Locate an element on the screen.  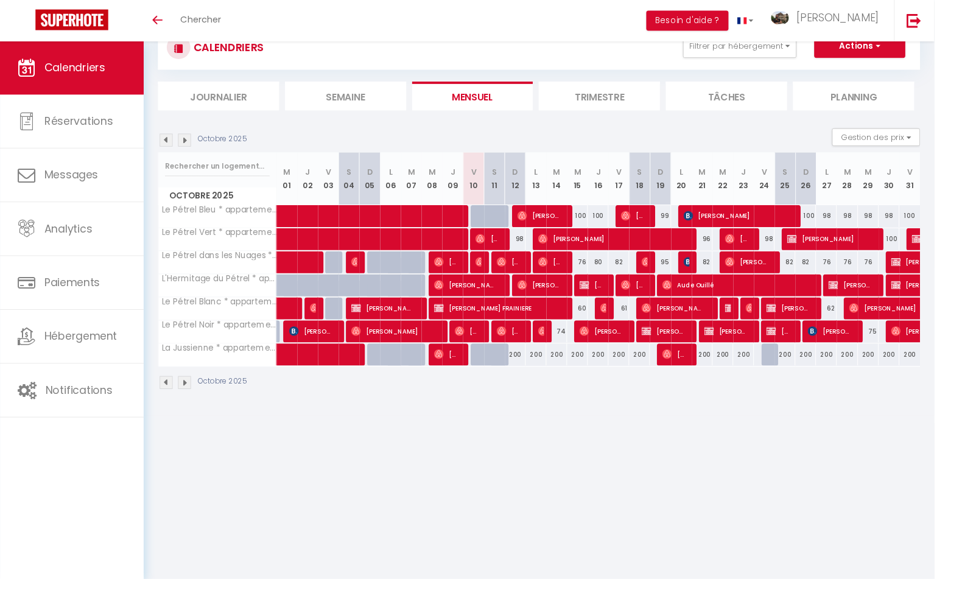
th: 24 is located at coordinates (787, 184).